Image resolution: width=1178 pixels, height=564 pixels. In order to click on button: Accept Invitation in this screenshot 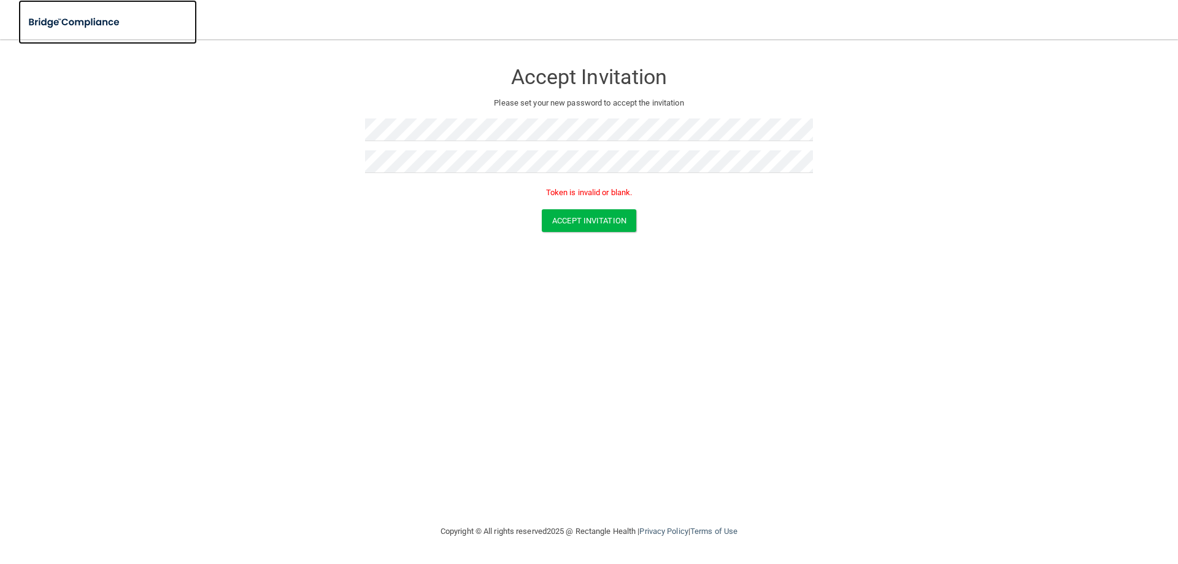, I will do `click(589, 220)`.